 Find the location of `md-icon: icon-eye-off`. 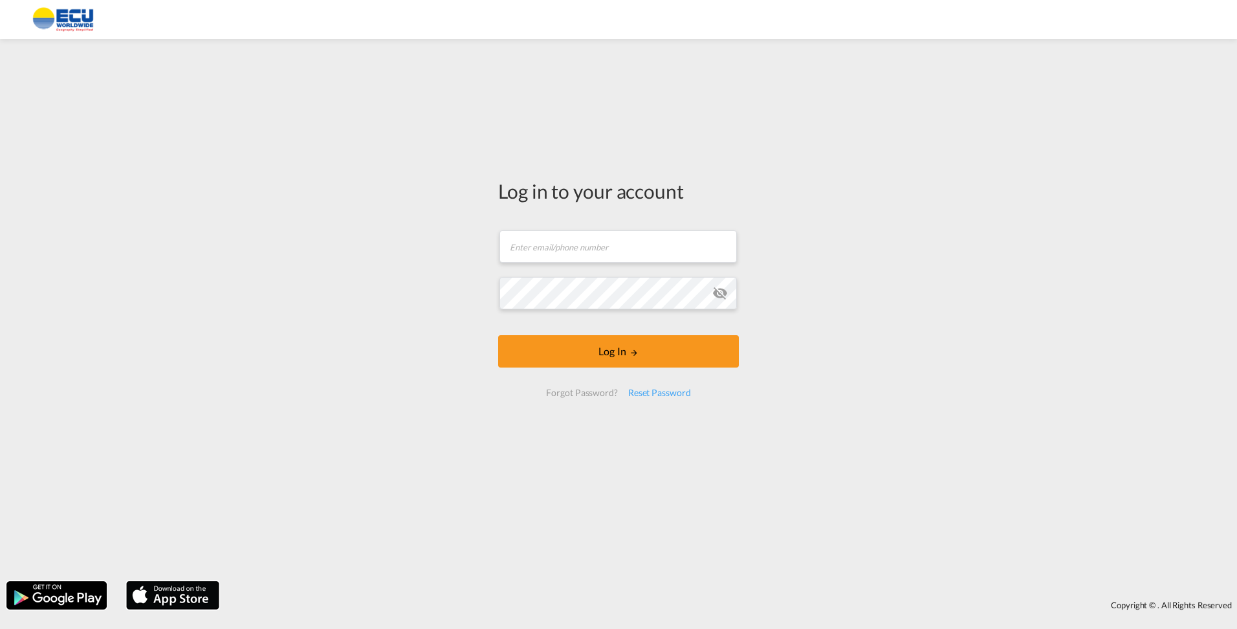

md-icon: icon-eye-off is located at coordinates (720, 293).